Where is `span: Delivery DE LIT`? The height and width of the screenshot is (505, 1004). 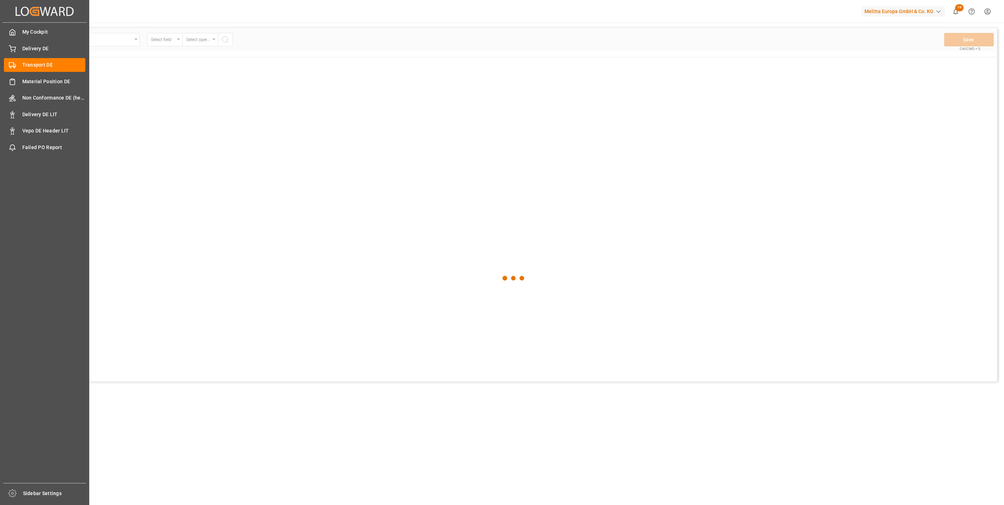 span: Delivery DE LIT is located at coordinates (54, 114).